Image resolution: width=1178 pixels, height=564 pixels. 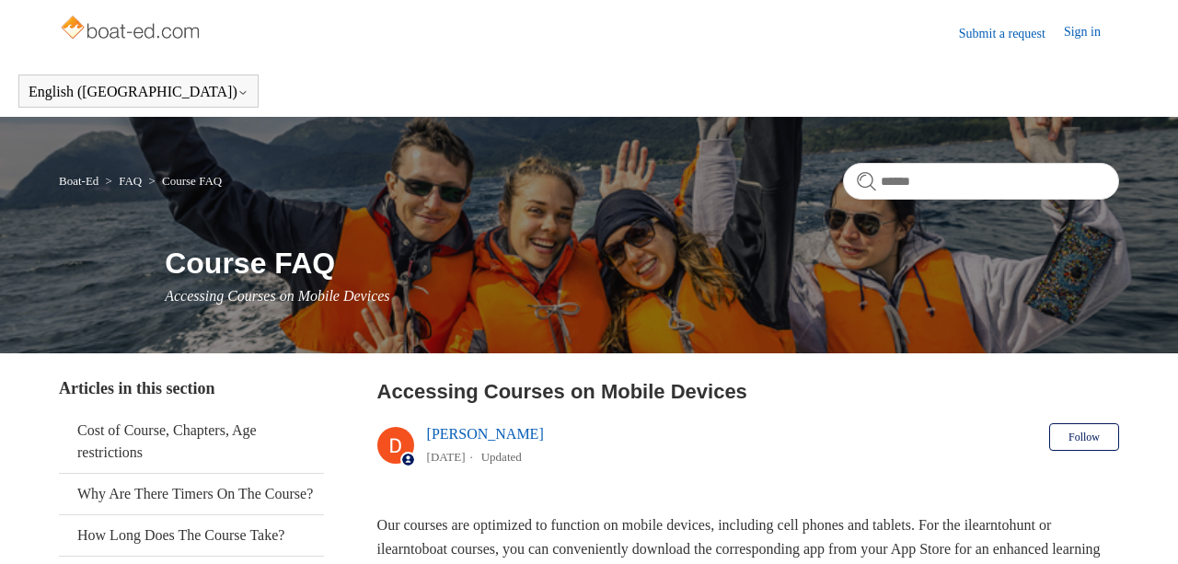 What do you see at coordinates (80, 180) in the screenshot?
I see `li: Boat-Ed` at bounding box center [80, 180].